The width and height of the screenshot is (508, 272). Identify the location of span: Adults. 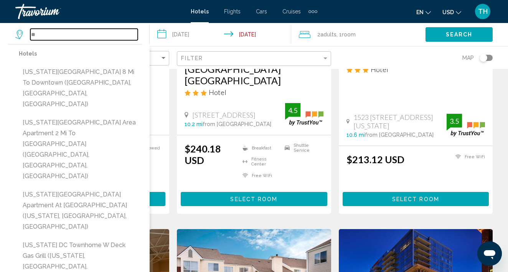
(328, 35).